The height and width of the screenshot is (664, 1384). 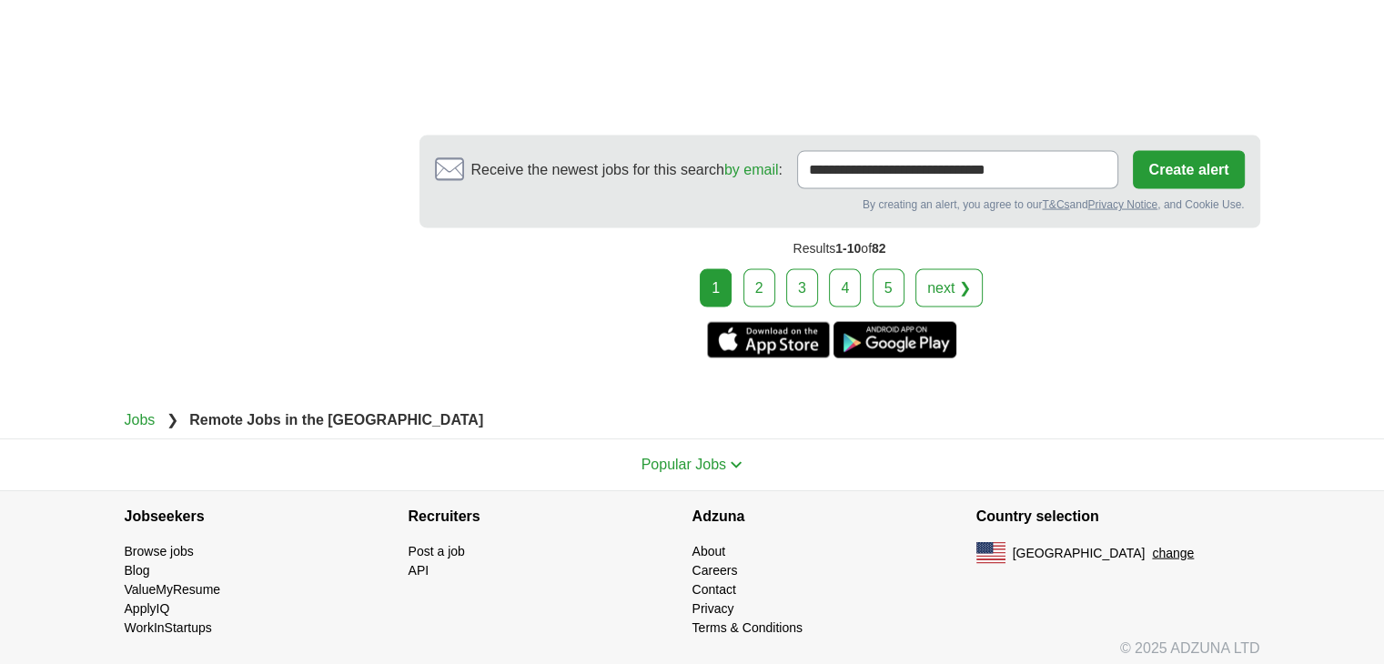 I want to click on a: Blog, so click(x=137, y=570).